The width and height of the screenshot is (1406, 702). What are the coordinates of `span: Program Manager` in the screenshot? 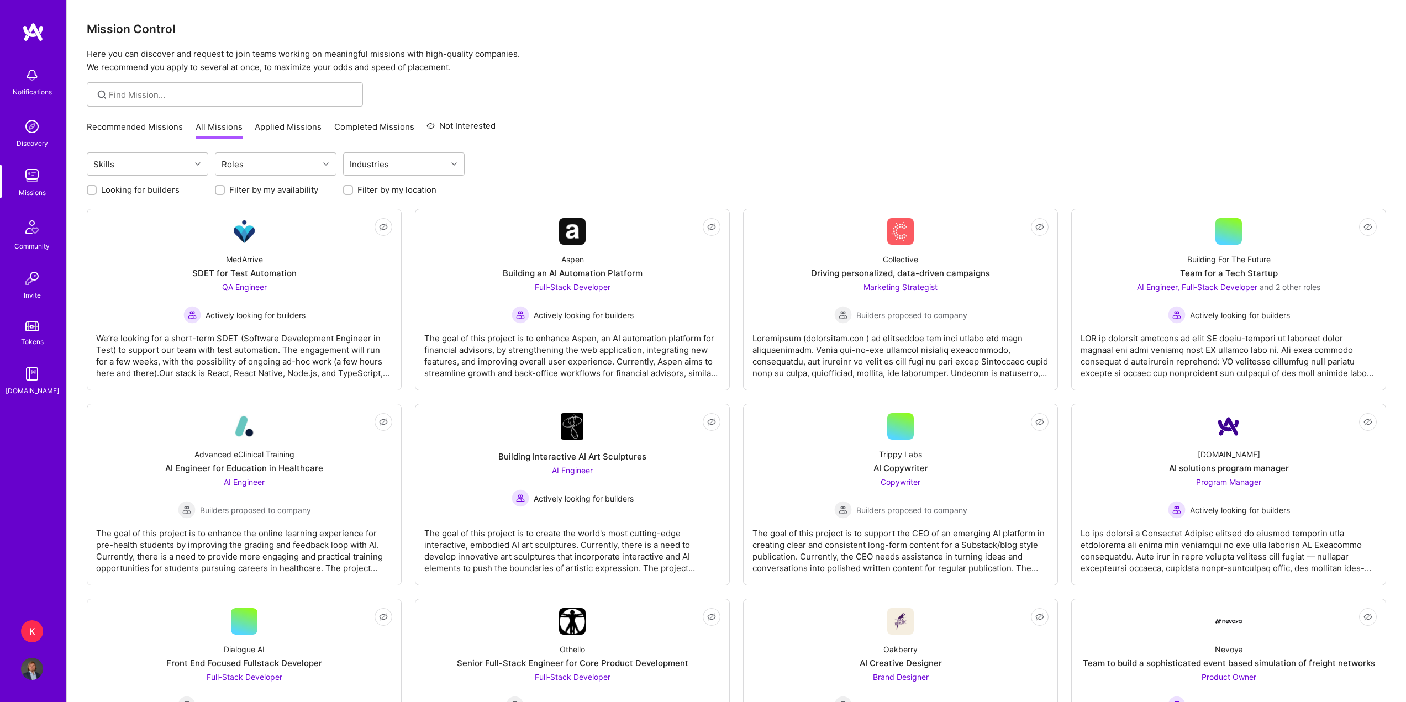 It's located at (1229, 482).